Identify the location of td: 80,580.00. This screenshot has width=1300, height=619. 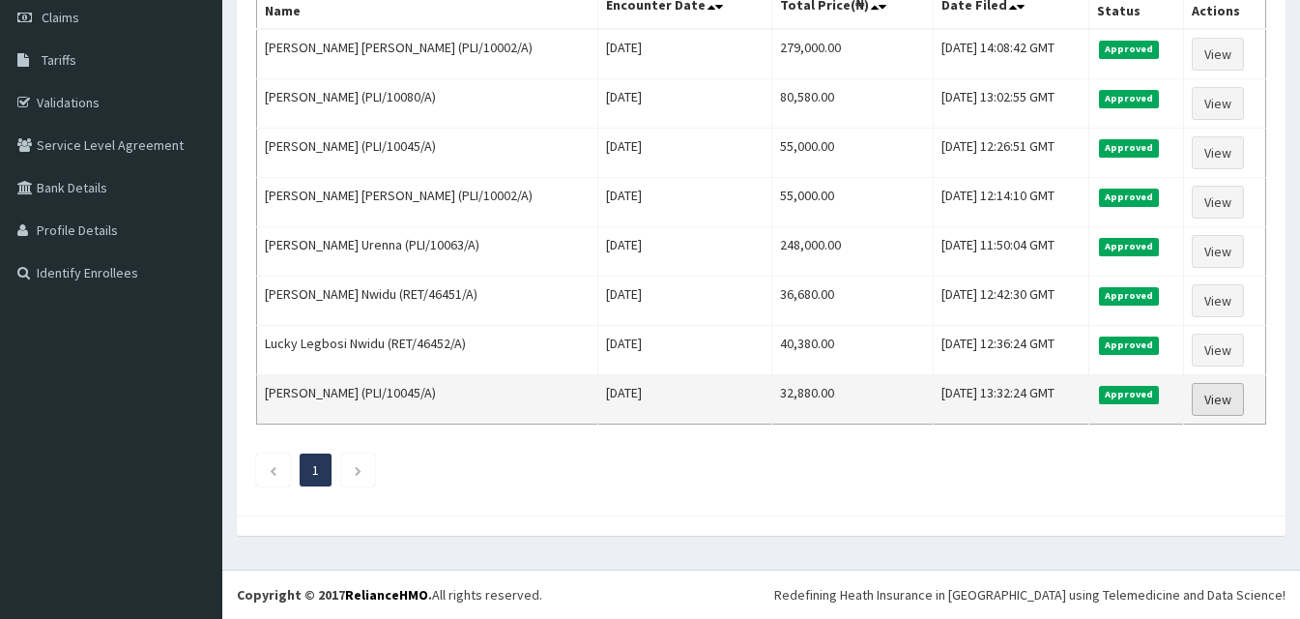
(853, 103).